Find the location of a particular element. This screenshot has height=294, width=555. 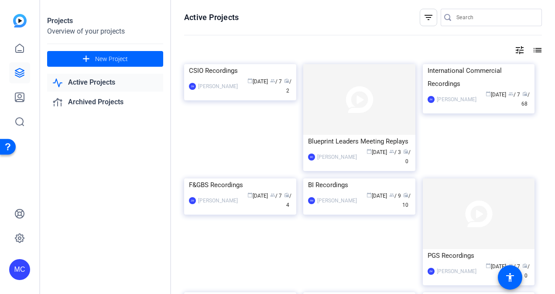

mat-icon: add is located at coordinates (86, 59).